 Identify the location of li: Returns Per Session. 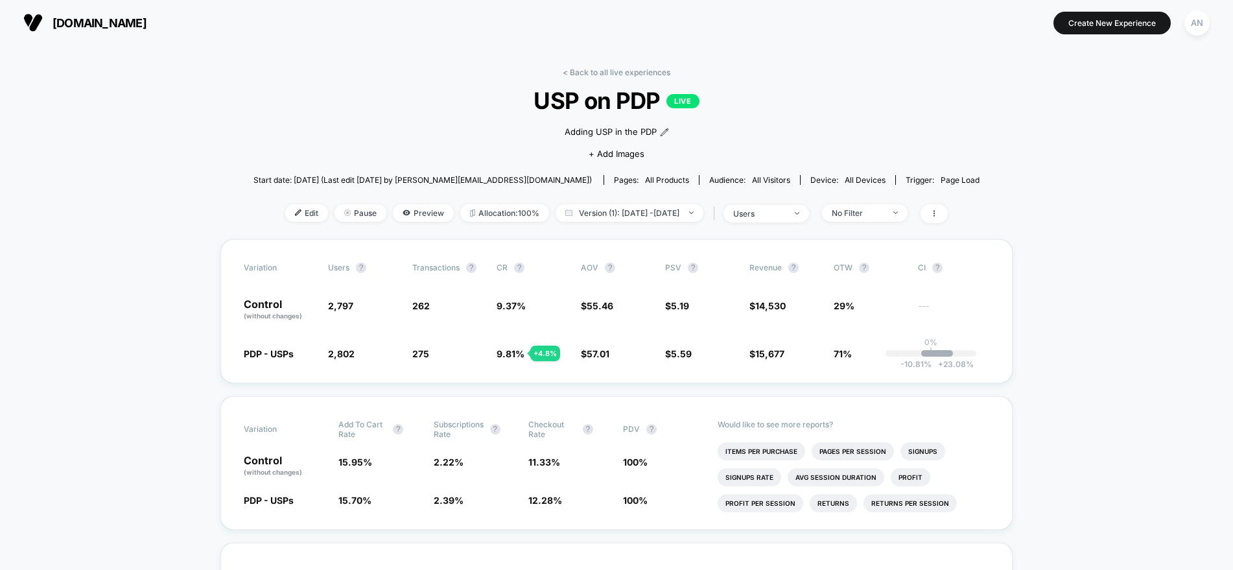
(910, 503).